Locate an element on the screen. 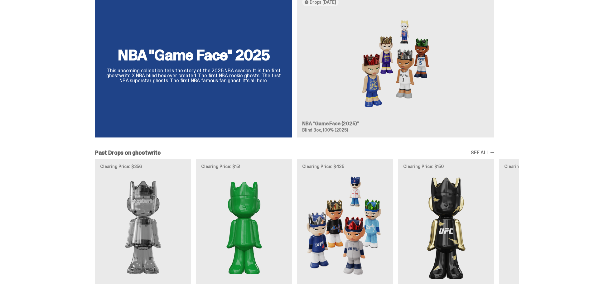  span: 100% (2025) is located at coordinates (335, 130).